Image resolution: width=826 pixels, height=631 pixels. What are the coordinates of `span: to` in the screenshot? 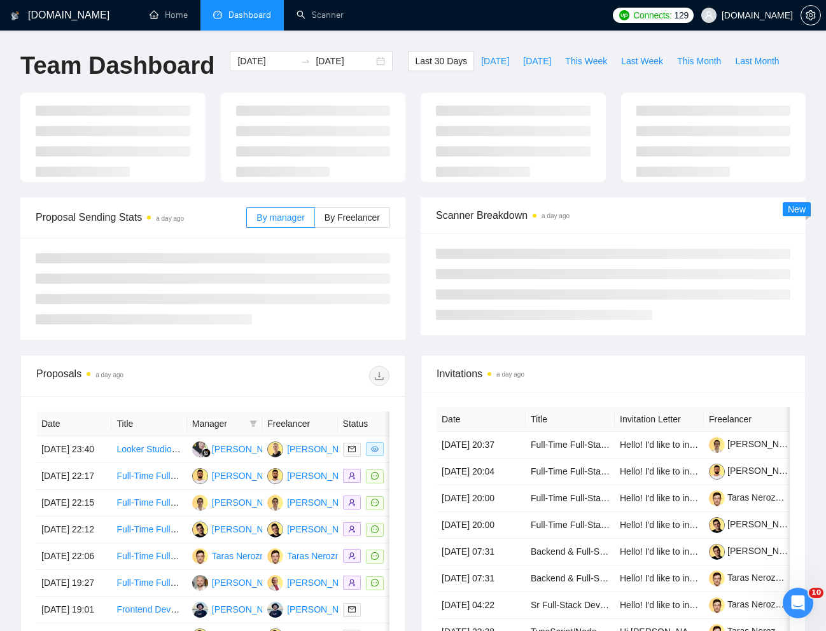 It's located at (306, 61).